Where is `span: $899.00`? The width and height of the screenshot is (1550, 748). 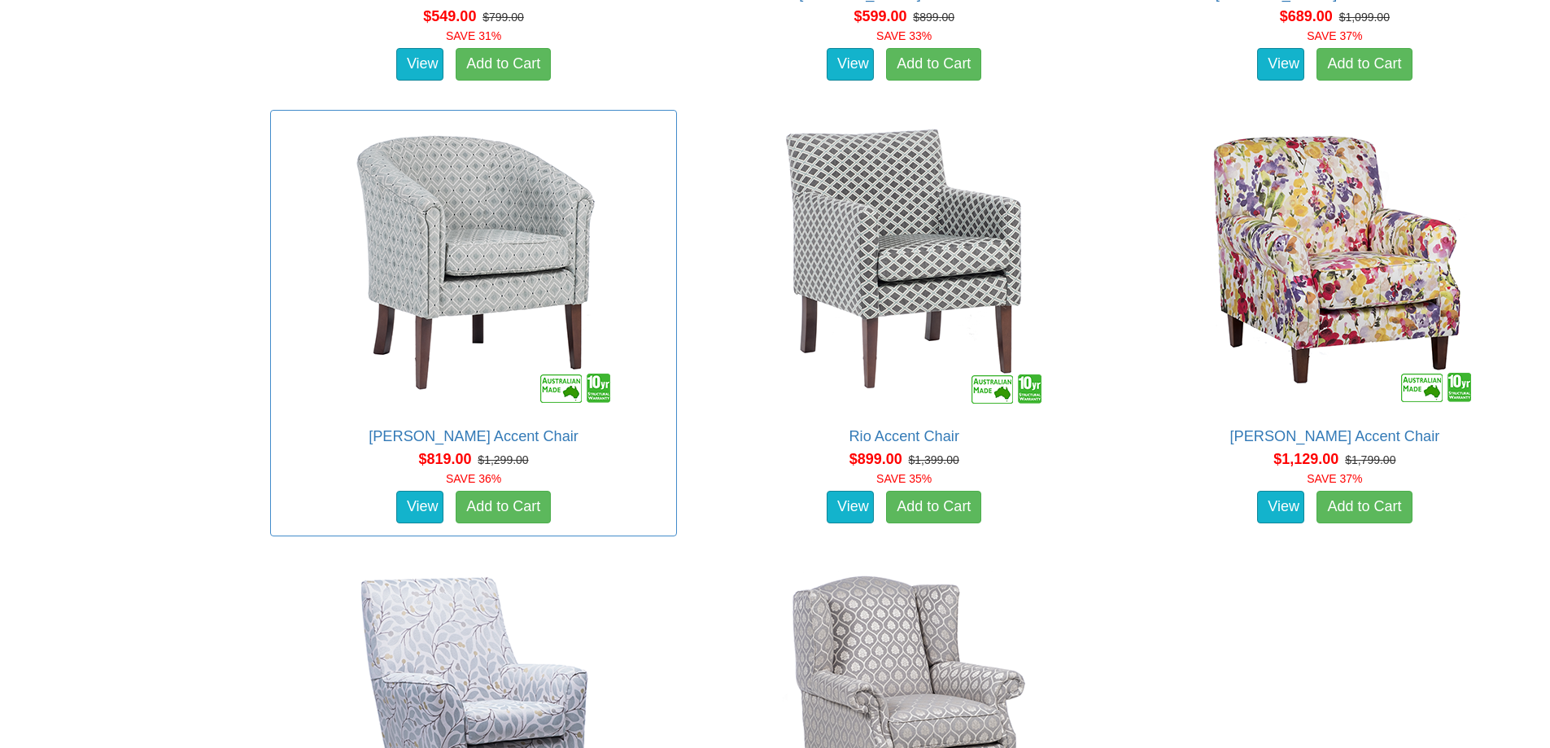 span: $899.00 is located at coordinates (876, 459).